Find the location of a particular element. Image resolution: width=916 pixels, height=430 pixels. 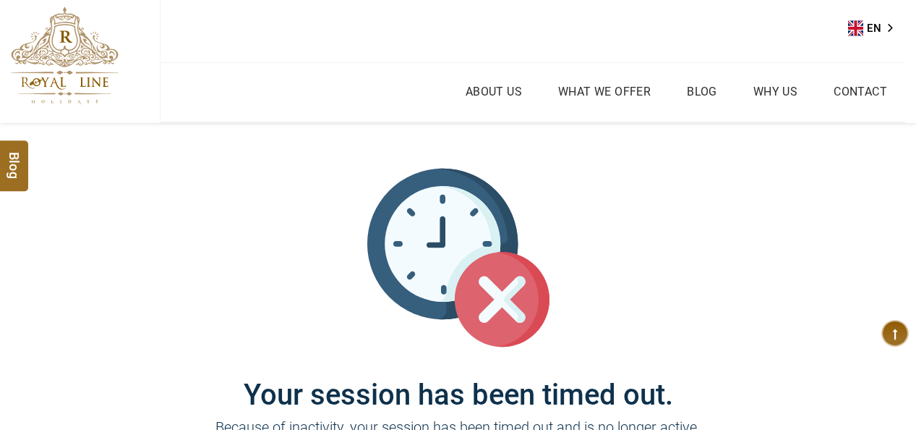

div: Language is located at coordinates (876, 28).